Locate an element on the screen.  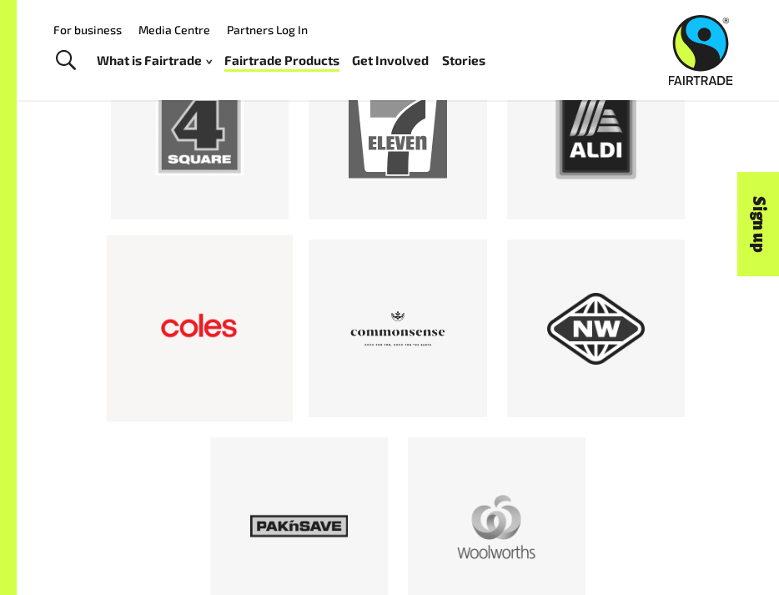
a: What is Fairtrade is located at coordinates (154, 61).